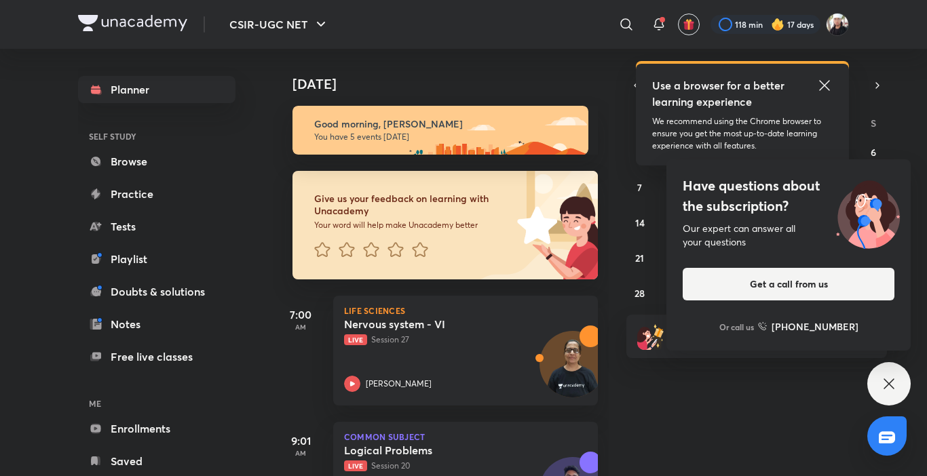  What do you see at coordinates (157, 357) in the screenshot?
I see `a: Free live classes` at bounding box center [157, 357].